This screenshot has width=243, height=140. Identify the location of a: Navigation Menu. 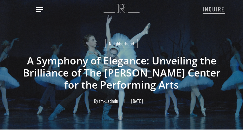
(40, 10).